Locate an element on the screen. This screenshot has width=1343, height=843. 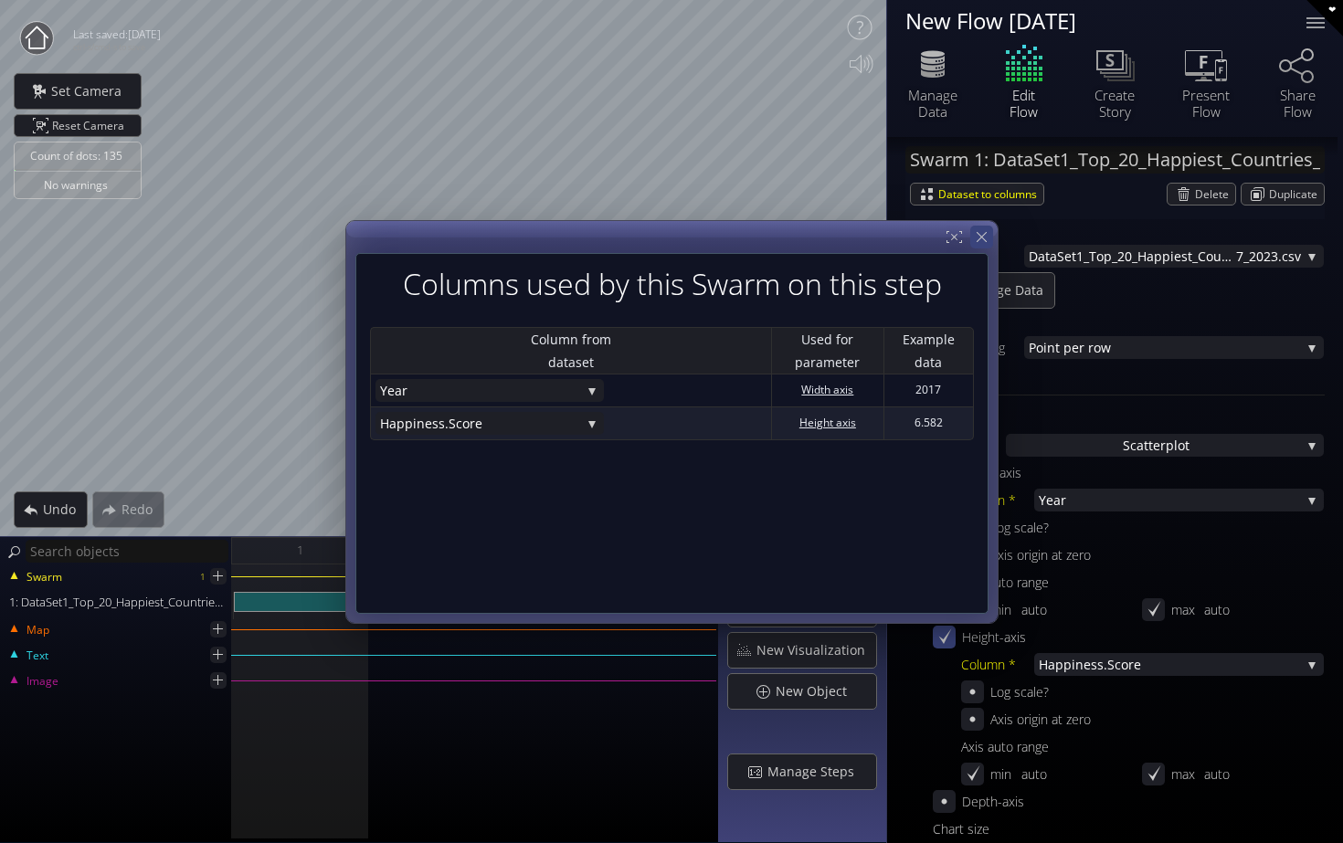
div: Width axis is located at coordinates (827, 390).